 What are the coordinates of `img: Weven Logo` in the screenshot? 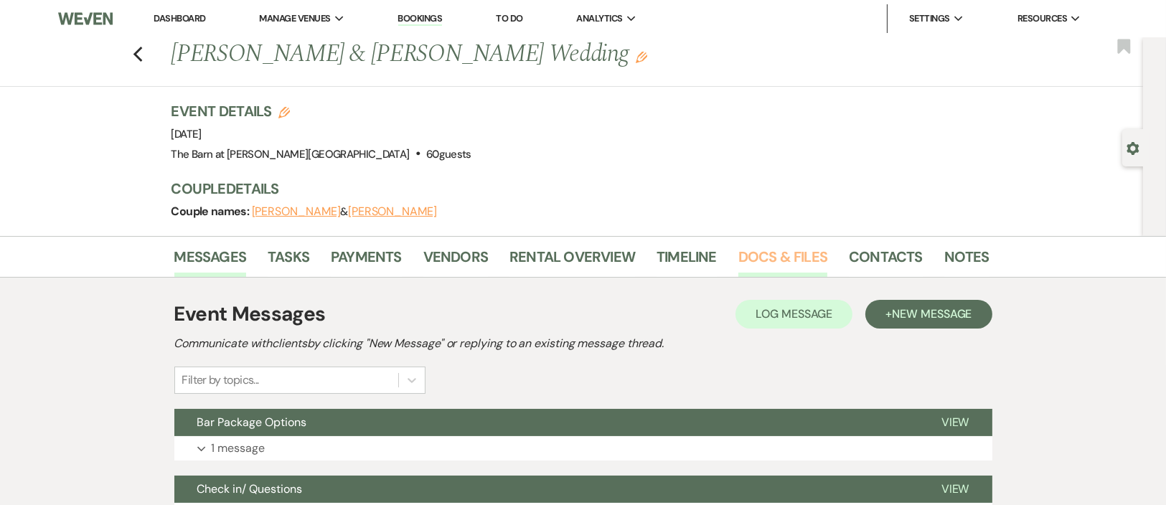 It's located at (85, 19).